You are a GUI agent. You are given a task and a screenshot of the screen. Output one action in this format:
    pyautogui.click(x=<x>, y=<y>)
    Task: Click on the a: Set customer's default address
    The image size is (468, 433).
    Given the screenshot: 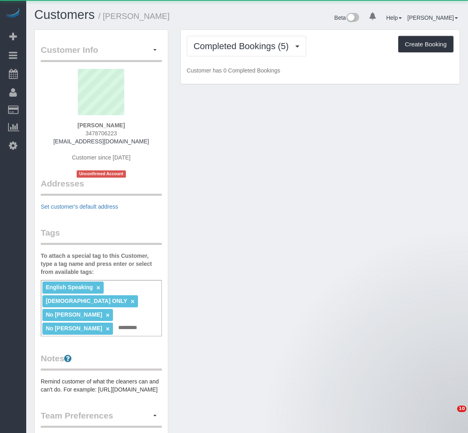 What is the action you would take?
    pyautogui.click(x=79, y=207)
    